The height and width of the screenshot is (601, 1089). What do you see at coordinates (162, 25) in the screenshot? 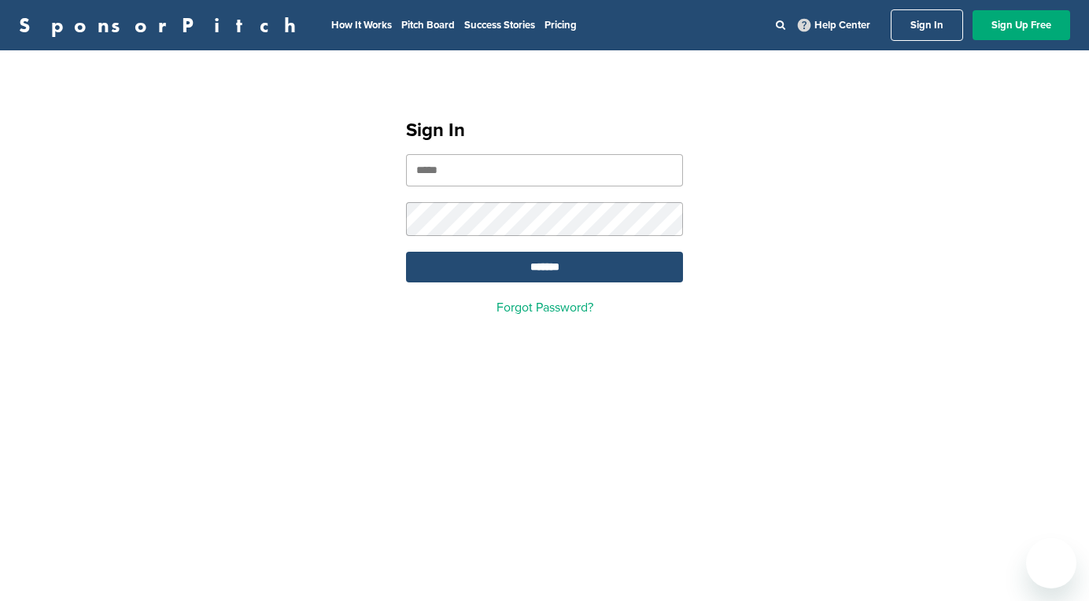
I see `a: SponsorPitch` at bounding box center [162, 25].